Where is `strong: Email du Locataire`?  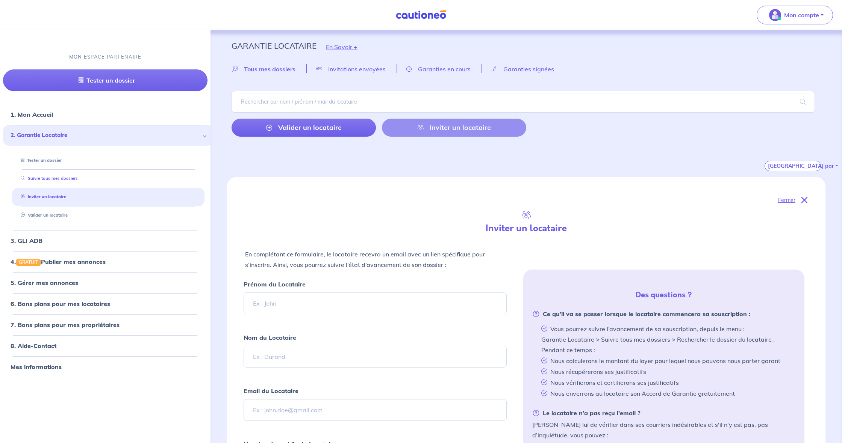
strong: Email du Locataire is located at coordinates (271, 391).